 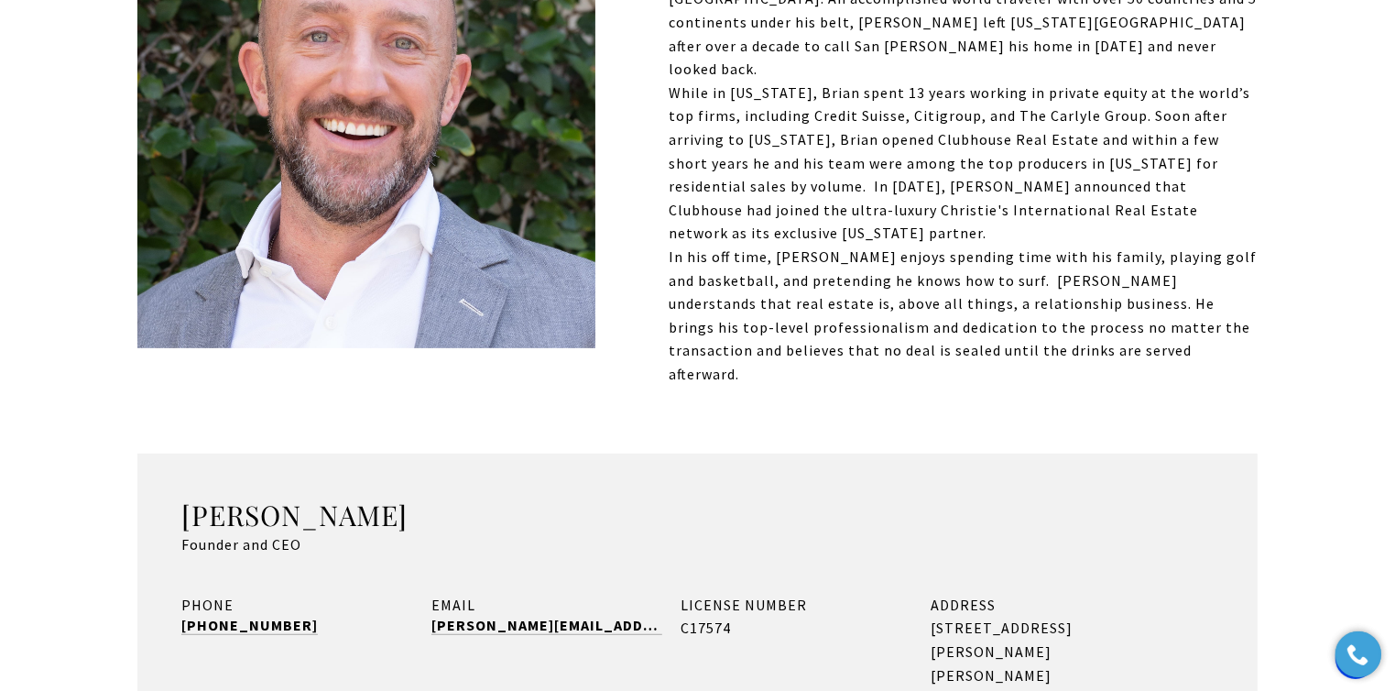 What do you see at coordinates (1046, 606) in the screenshot?
I see `div: ADDRESS` at bounding box center [1046, 606].